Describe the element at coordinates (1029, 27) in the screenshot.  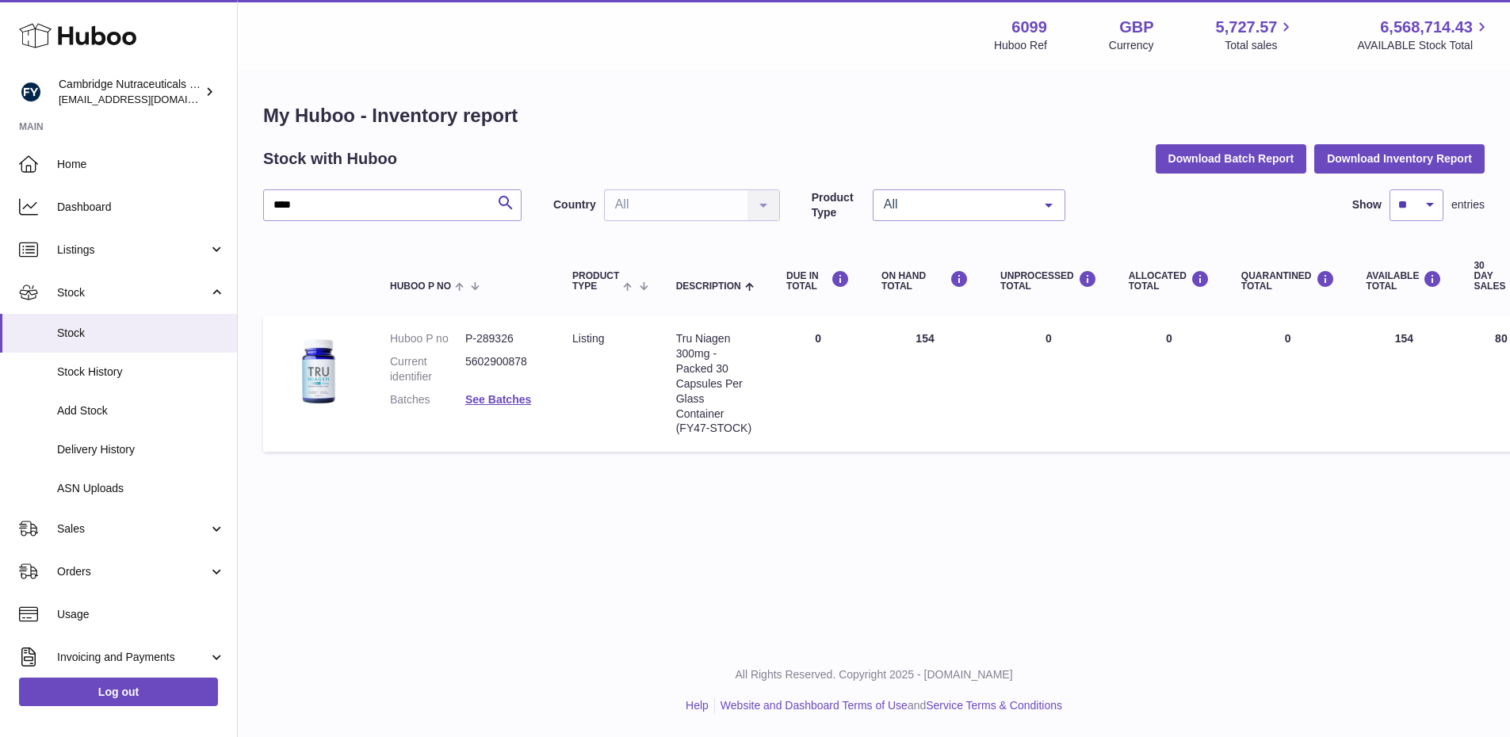
I see `strong: 6099` at that location.